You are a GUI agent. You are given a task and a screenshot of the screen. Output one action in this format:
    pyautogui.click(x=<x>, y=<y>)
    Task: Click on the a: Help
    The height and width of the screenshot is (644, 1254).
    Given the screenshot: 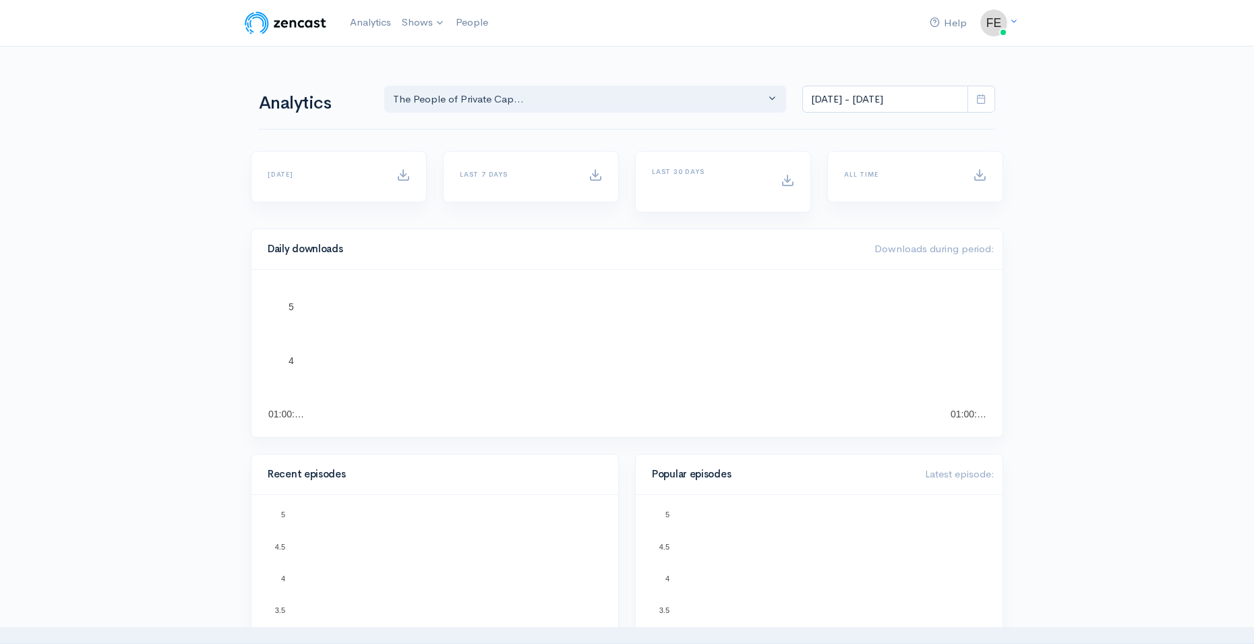 What is the action you would take?
    pyautogui.click(x=948, y=23)
    